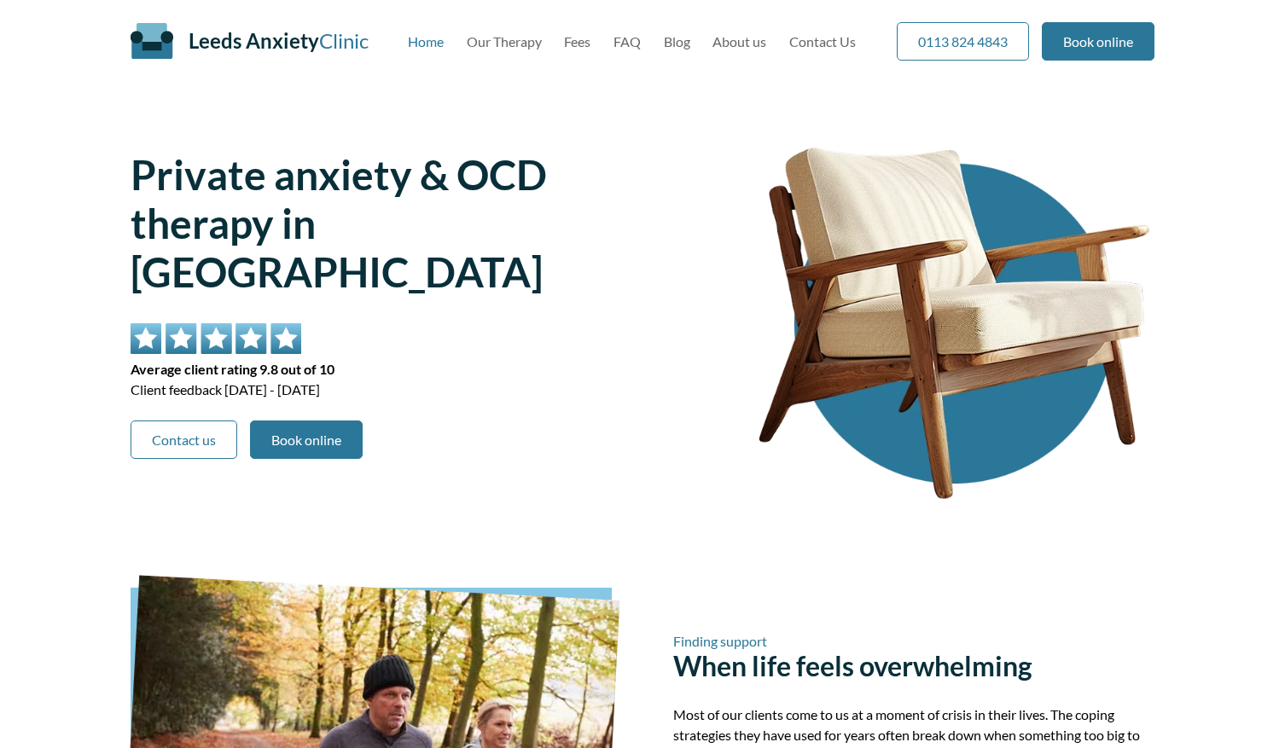 The height and width of the screenshot is (748, 1285). What do you see at coordinates (253, 40) in the screenshot?
I see `span: Leeds Anxiety` at bounding box center [253, 40].